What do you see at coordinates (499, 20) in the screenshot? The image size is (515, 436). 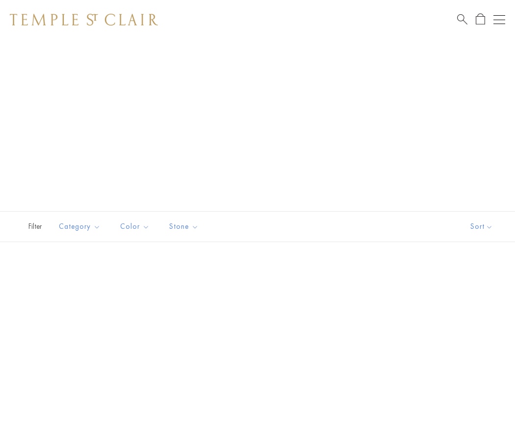 I see `button: Open navigation` at bounding box center [499, 20].